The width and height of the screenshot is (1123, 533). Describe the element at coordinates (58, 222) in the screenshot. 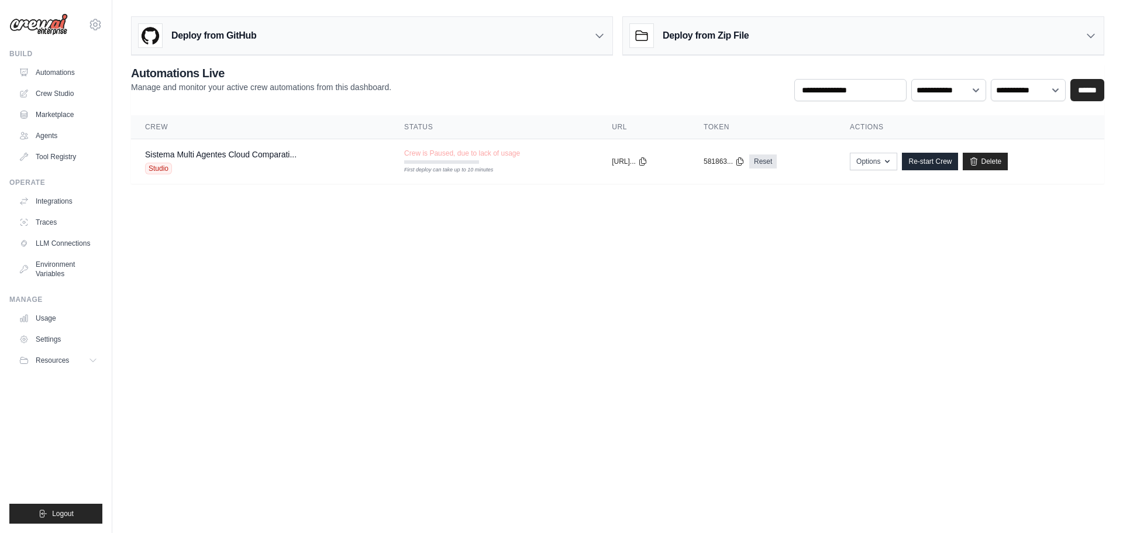

I see `a: Traces` at that location.